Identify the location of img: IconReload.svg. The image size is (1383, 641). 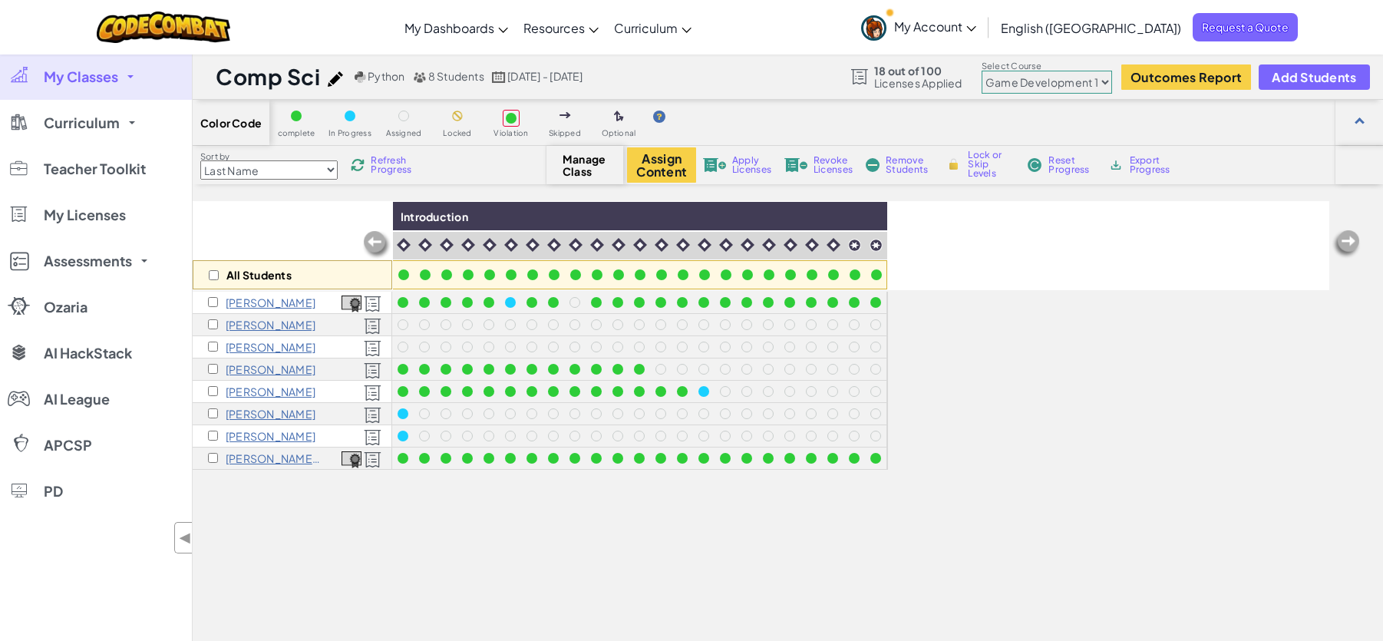
(358, 165).